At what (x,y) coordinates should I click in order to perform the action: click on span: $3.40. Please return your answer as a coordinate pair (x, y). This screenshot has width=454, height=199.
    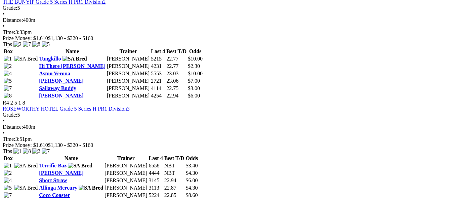
    Looking at the image, I should click on (191, 165).